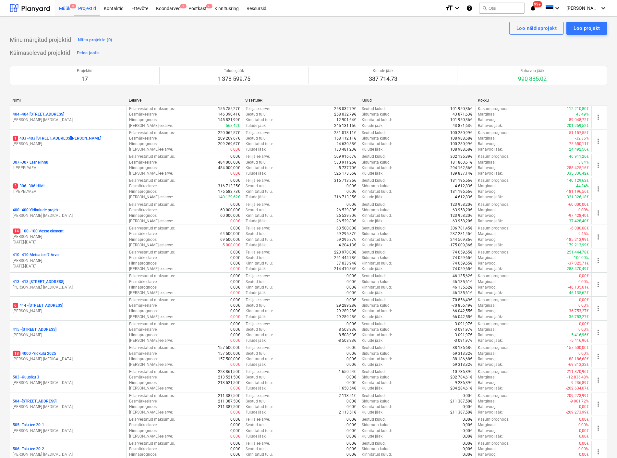  What do you see at coordinates (184, 100) in the screenshot?
I see `div: Eelarve` at bounding box center [184, 100].